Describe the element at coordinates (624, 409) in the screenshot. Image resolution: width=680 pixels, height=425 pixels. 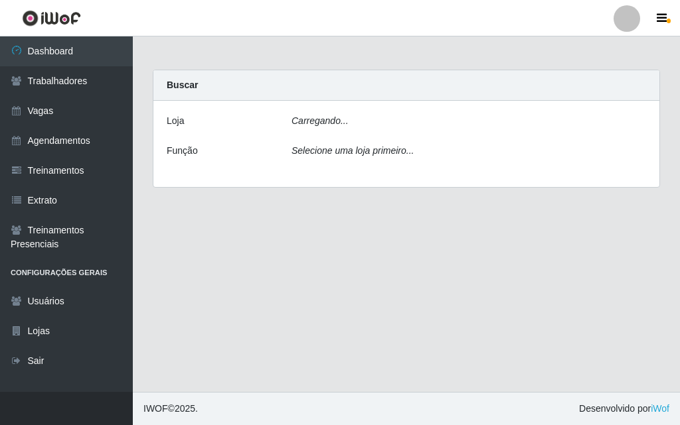
I see `span: Desenvolvido por` at that location.